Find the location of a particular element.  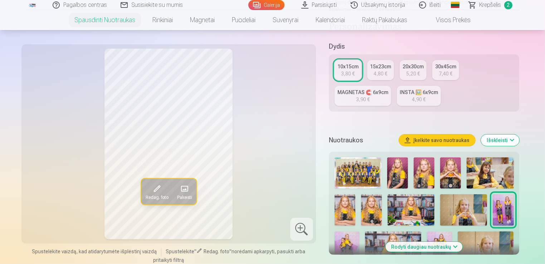

a: 15x23cm4,80 € is located at coordinates (380, 70).